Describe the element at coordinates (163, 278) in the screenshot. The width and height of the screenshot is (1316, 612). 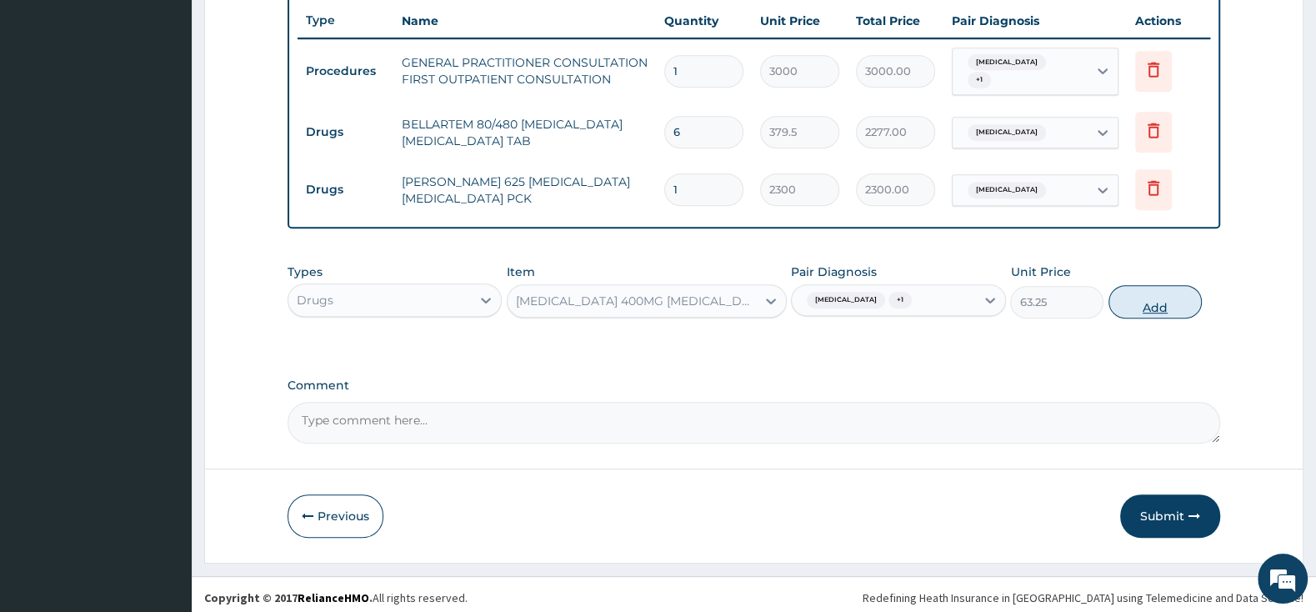
I see `span: We're online!` at that location.